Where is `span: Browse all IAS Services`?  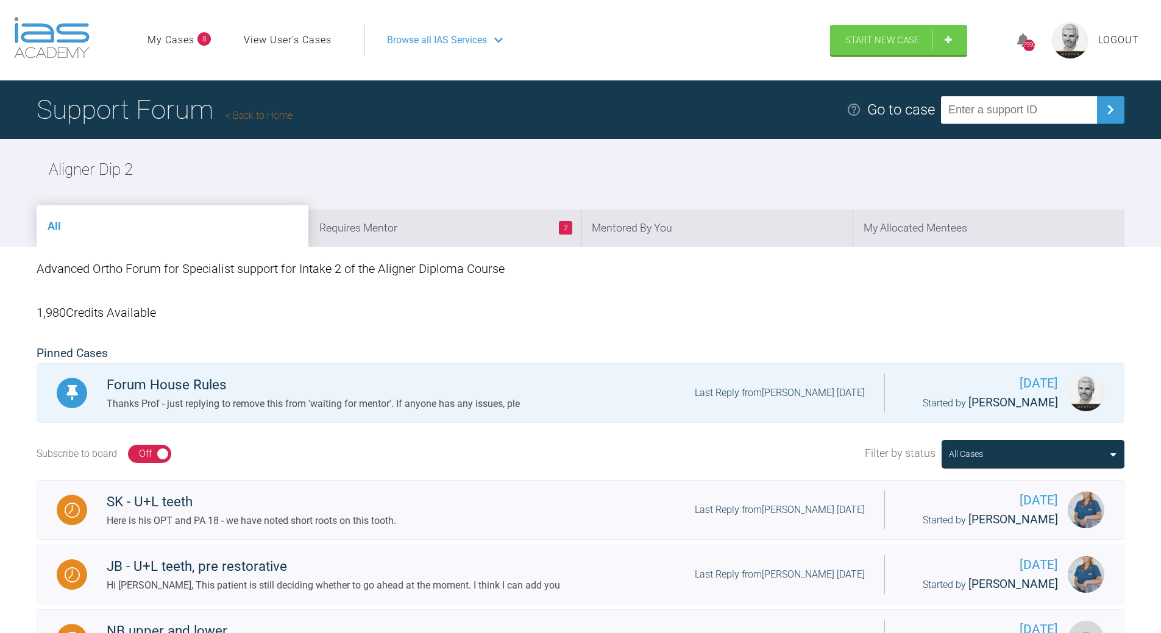
span: Browse all IAS Services is located at coordinates (437, 40).